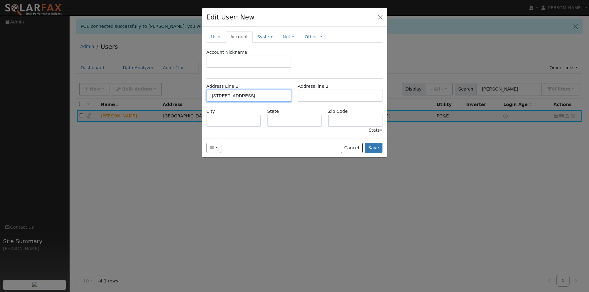 This screenshot has height=292, width=589. Describe the element at coordinates (227, 52) in the screenshot. I see `label: Account Nickname` at that location.